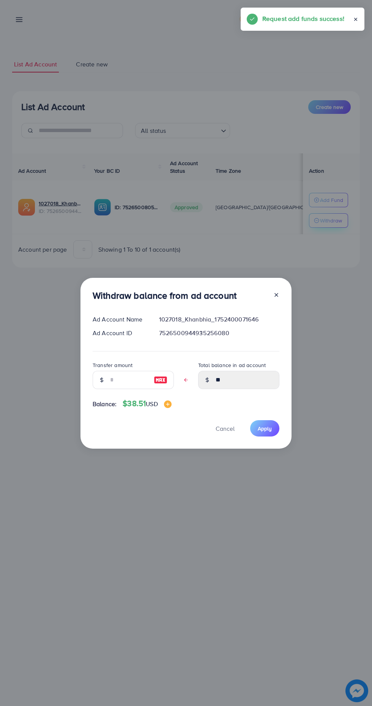 The height and width of the screenshot is (706, 372). What do you see at coordinates (265, 428) in the screenshot?
I see `button: Apply` at bounding box center [265, 428].